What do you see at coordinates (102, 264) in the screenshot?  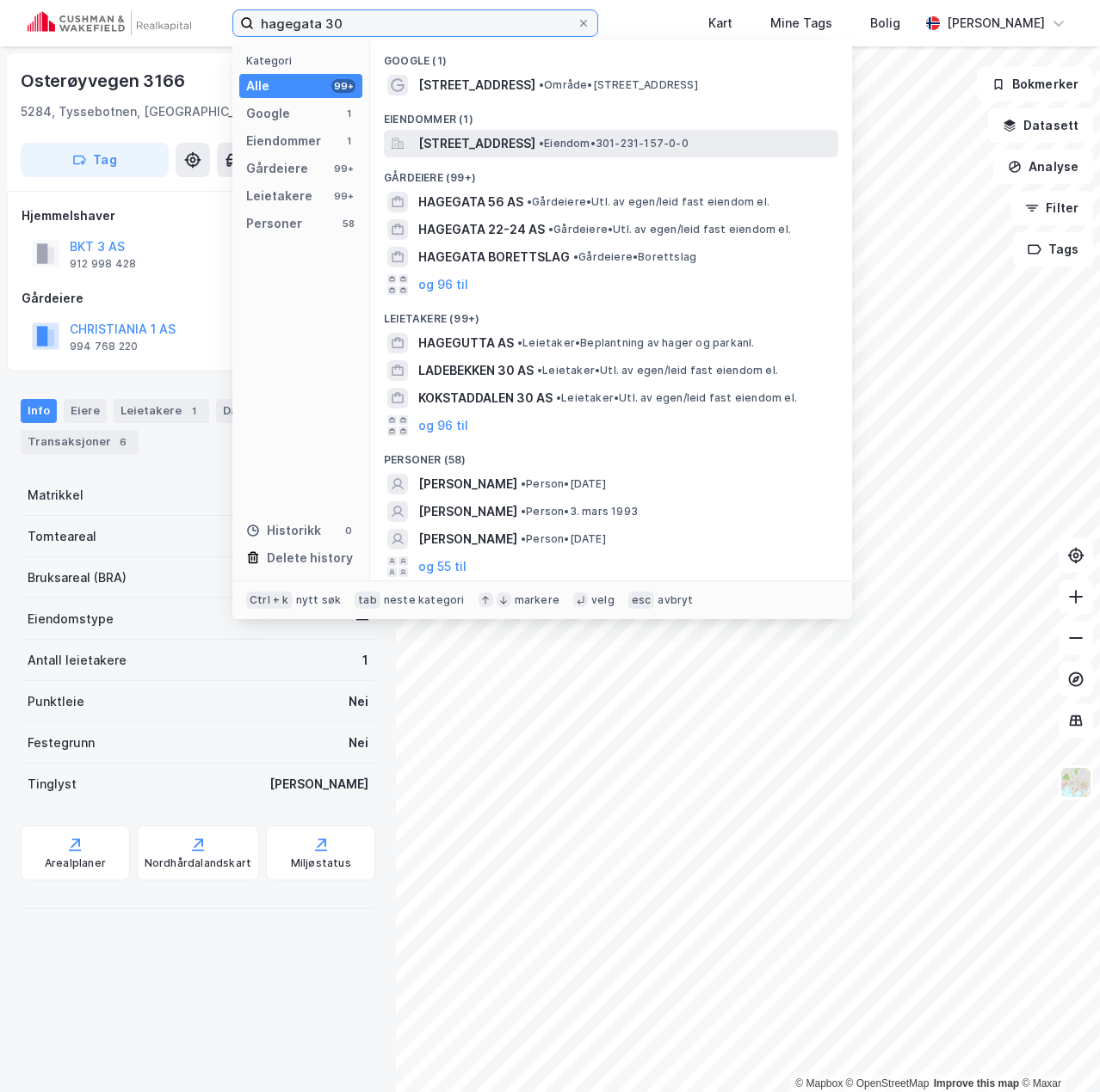 I see `div: 912 998 428` at bounding box center [102, 264].